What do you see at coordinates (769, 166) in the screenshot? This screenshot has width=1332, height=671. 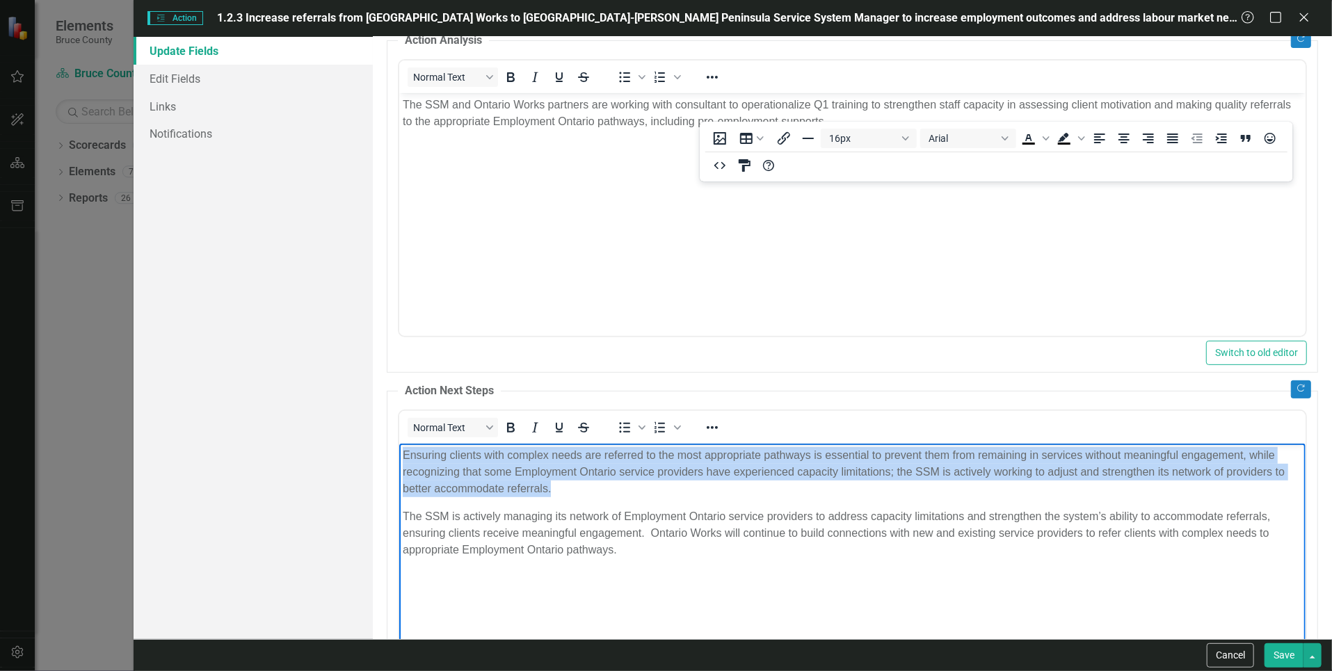 I see `button: Help` at bounding box center [769, 166].